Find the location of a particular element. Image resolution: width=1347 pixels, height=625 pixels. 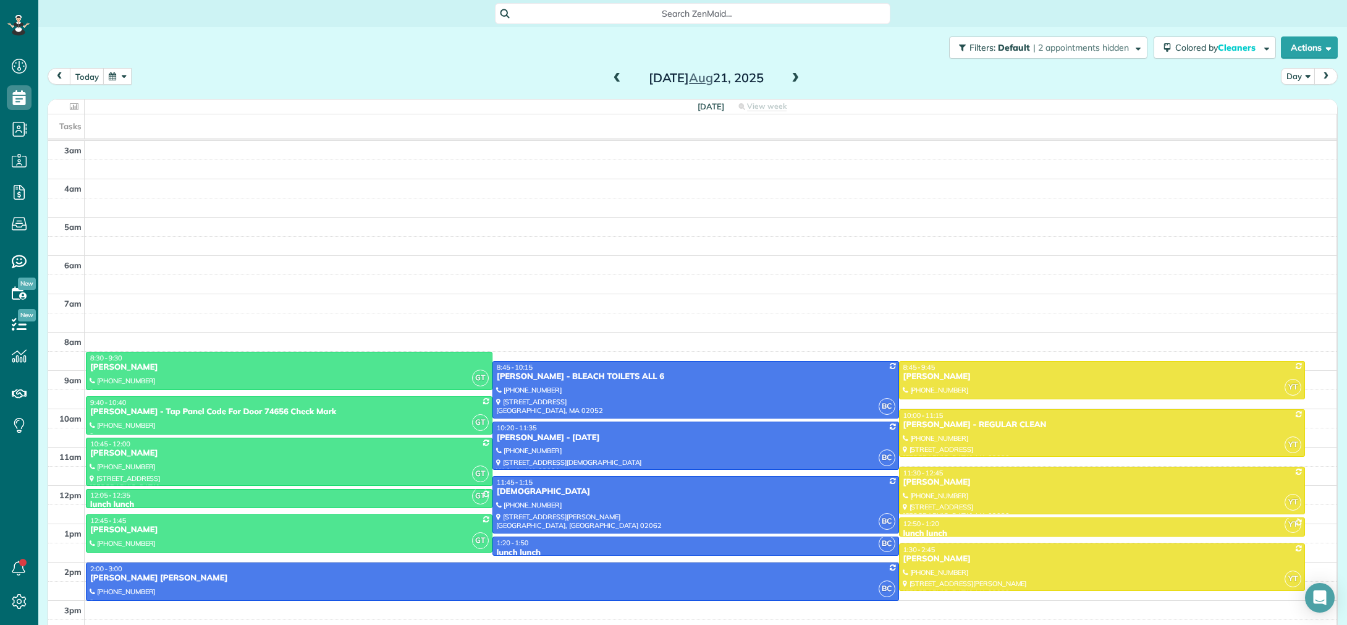

div: Open Intercom Messenger is located at coordinates (1320, 597).